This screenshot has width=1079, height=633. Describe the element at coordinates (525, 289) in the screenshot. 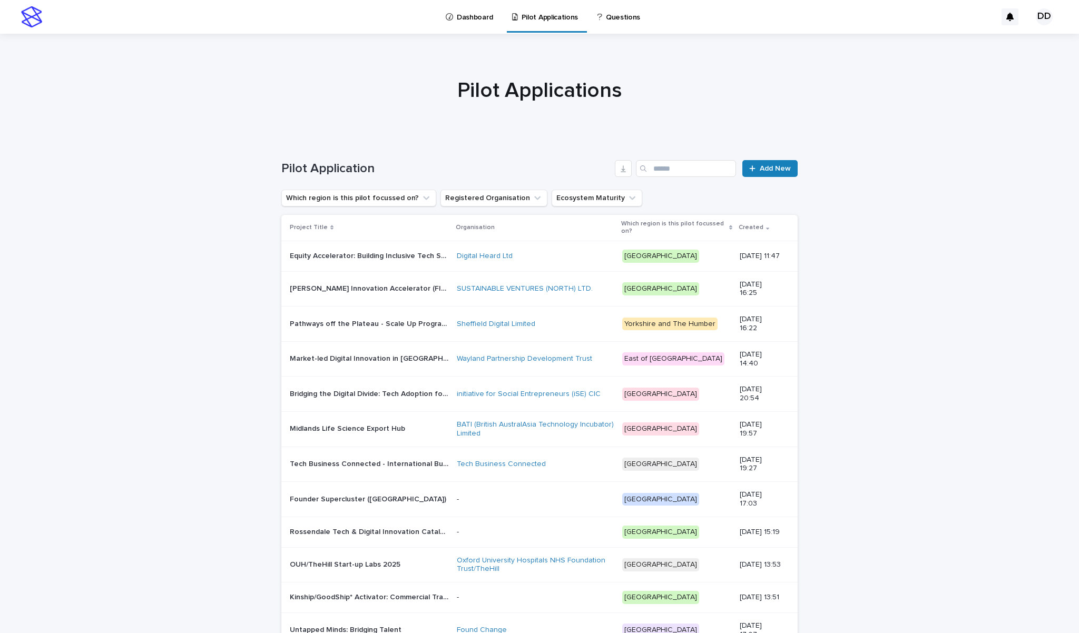

I see `a: SUSTAINABLE VENTURES (NORTH) LTD.` at that location.